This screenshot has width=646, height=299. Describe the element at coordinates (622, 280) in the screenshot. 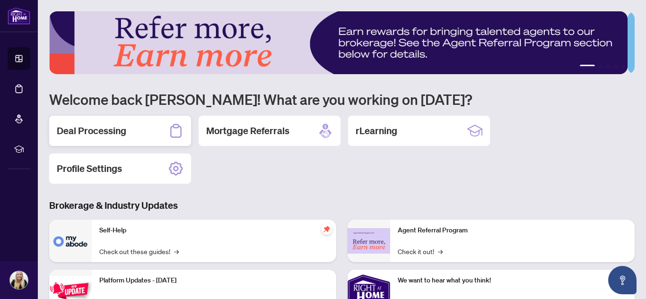

I see `button: Open asap` at that location.